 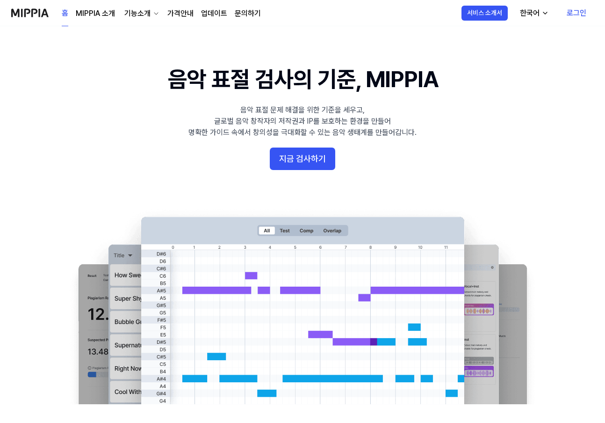 What do you see at coordinates (214, 14) in the screenshot?
I see `a: 업데이트` at bounding box center [214, 14].